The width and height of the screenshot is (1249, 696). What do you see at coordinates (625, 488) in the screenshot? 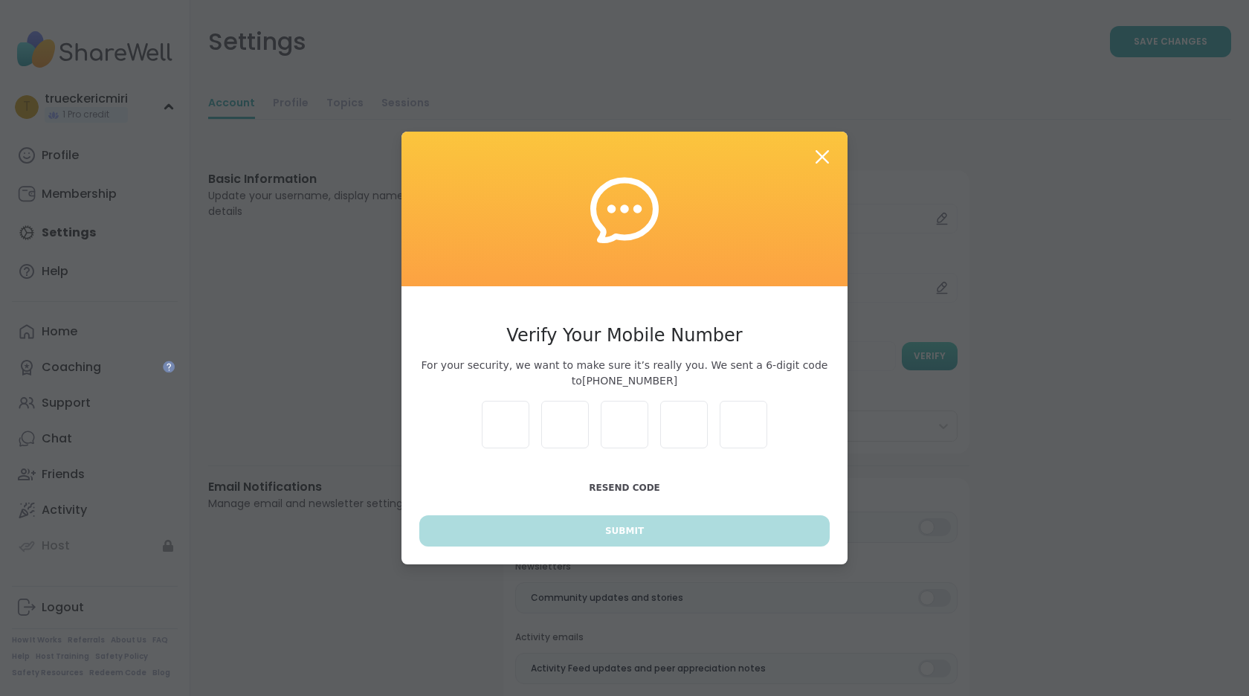
I see `span: Resend Code` at bounding box center [625, 488].